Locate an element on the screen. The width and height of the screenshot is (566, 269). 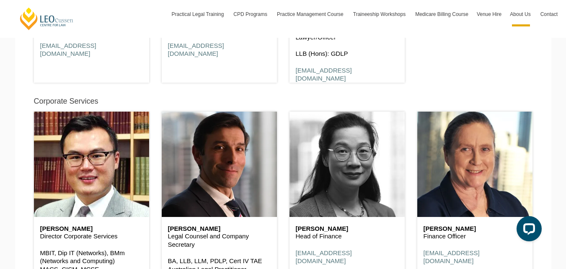
a: Practice Management Course is located at coordinates (311, 14).